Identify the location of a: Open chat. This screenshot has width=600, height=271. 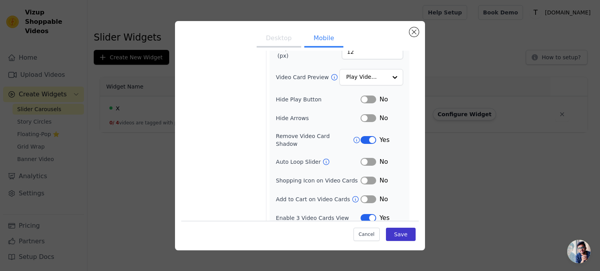
(579, 252).